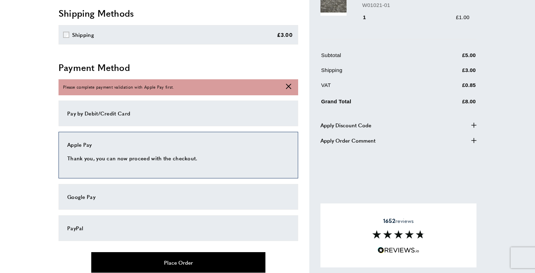  I want to click on span: Apply Discount Code, so click(346, 125).